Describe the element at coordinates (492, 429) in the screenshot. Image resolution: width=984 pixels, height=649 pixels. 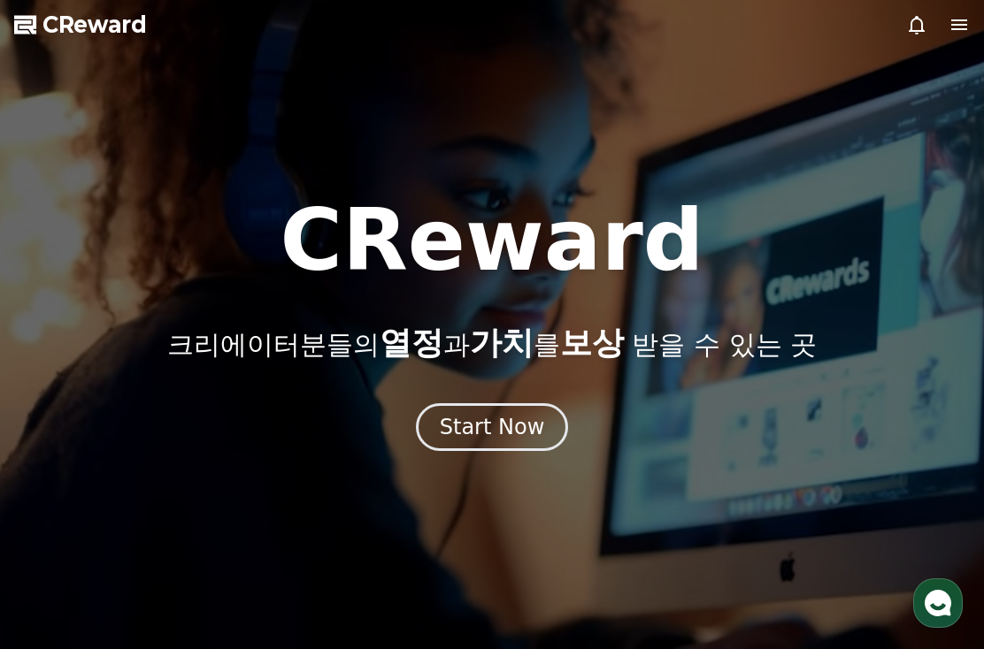
I see `a: Start Now` at that location.